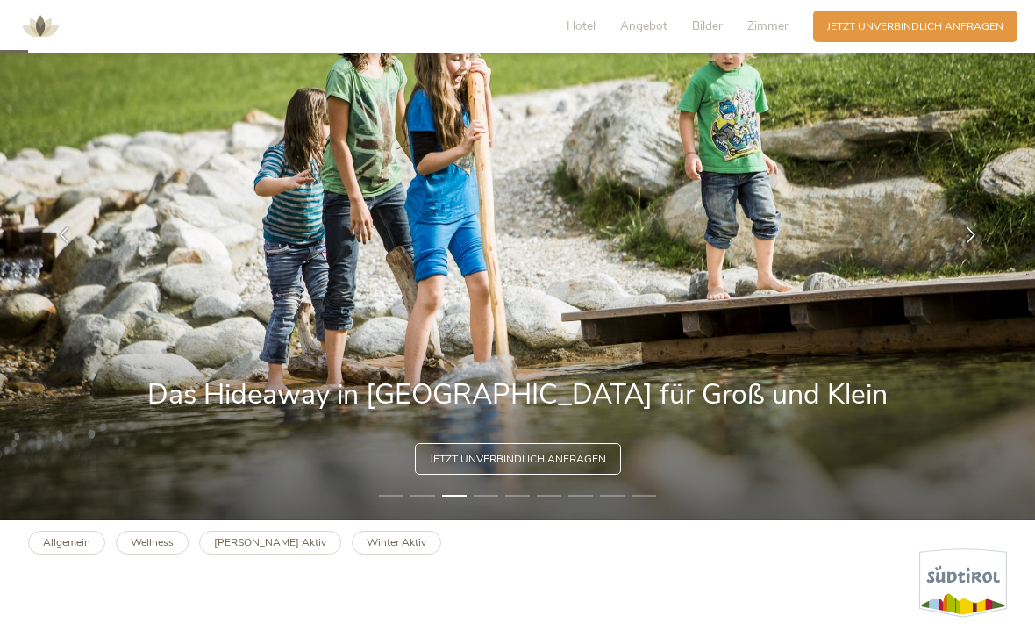 Image resolution: width=1035 pixels, height=630 pixels. I want to click on a: Allgemein, so click(67, 542).